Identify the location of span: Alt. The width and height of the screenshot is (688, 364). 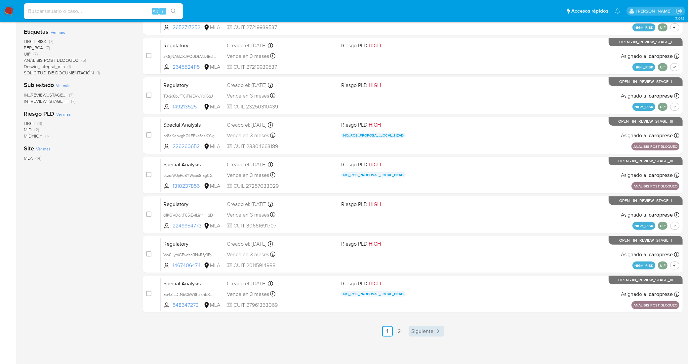
(155, 11).